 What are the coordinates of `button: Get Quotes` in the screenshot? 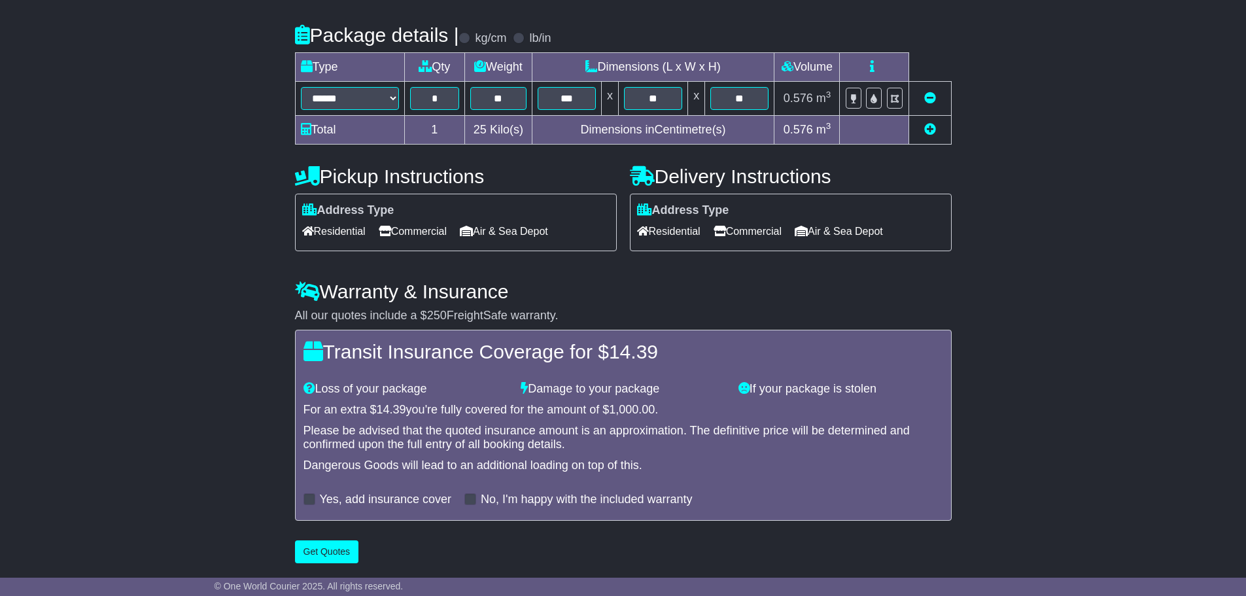 It's located at (327, 551).